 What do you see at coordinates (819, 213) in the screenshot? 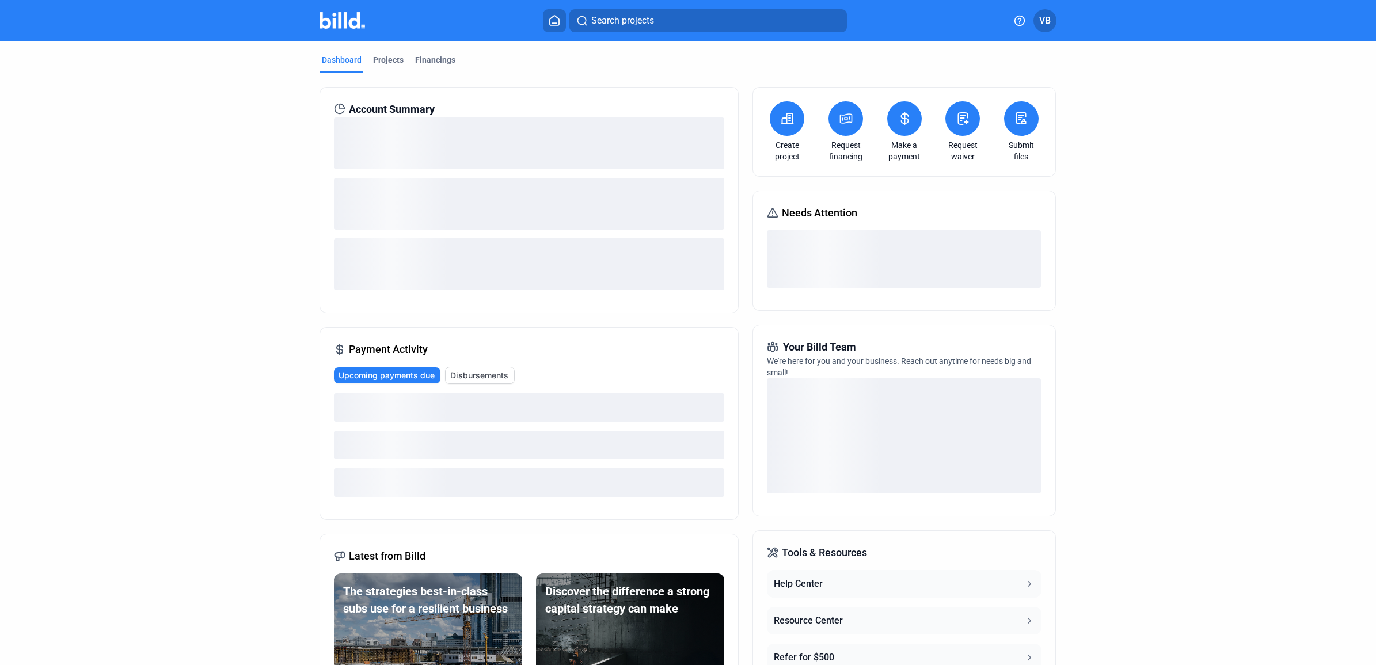
I see `span: Needs Attention` at bounding box center [819, 213].